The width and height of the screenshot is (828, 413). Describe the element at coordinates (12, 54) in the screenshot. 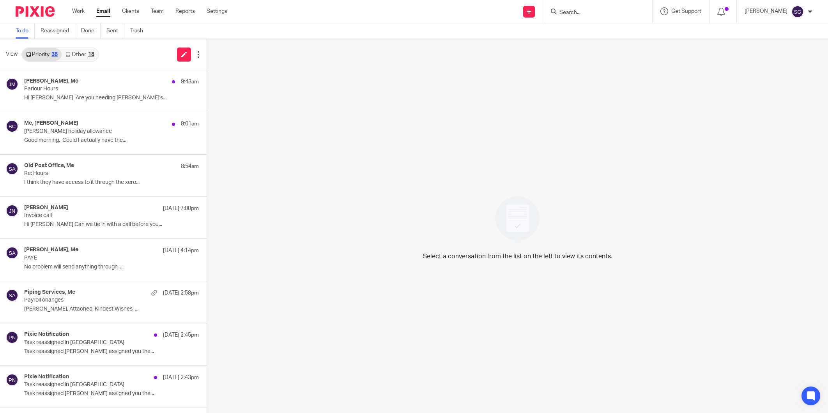

I see `span: View` at that location.